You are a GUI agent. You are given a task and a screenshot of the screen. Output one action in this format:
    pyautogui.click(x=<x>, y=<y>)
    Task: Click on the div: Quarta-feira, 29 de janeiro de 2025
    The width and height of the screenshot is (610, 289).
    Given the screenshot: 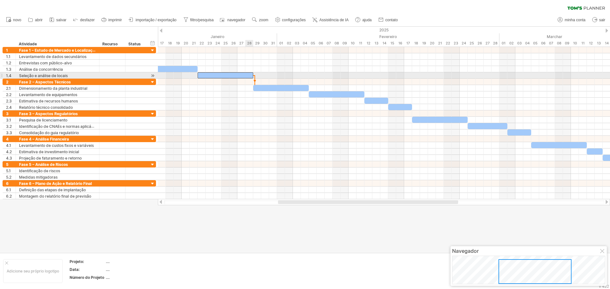 What is the action you would take?
    pyautogui.click(x=257, y=43)
    